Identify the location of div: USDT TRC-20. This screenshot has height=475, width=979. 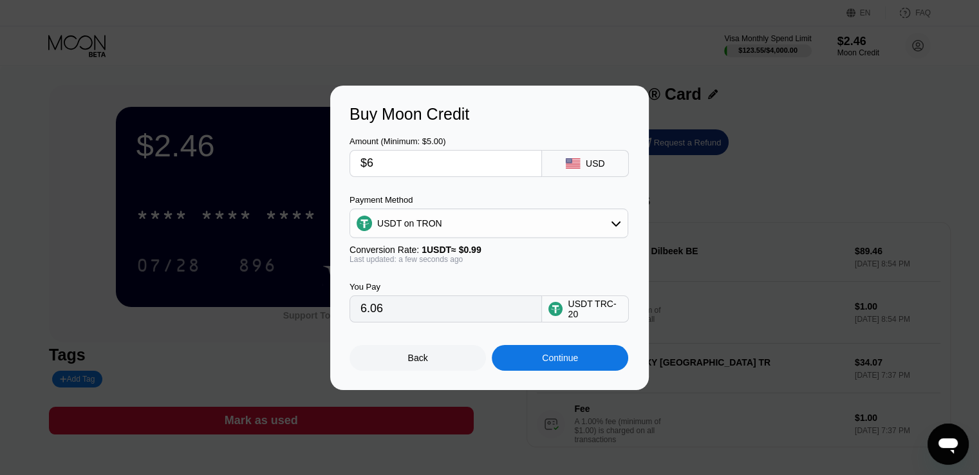
(595, 309).